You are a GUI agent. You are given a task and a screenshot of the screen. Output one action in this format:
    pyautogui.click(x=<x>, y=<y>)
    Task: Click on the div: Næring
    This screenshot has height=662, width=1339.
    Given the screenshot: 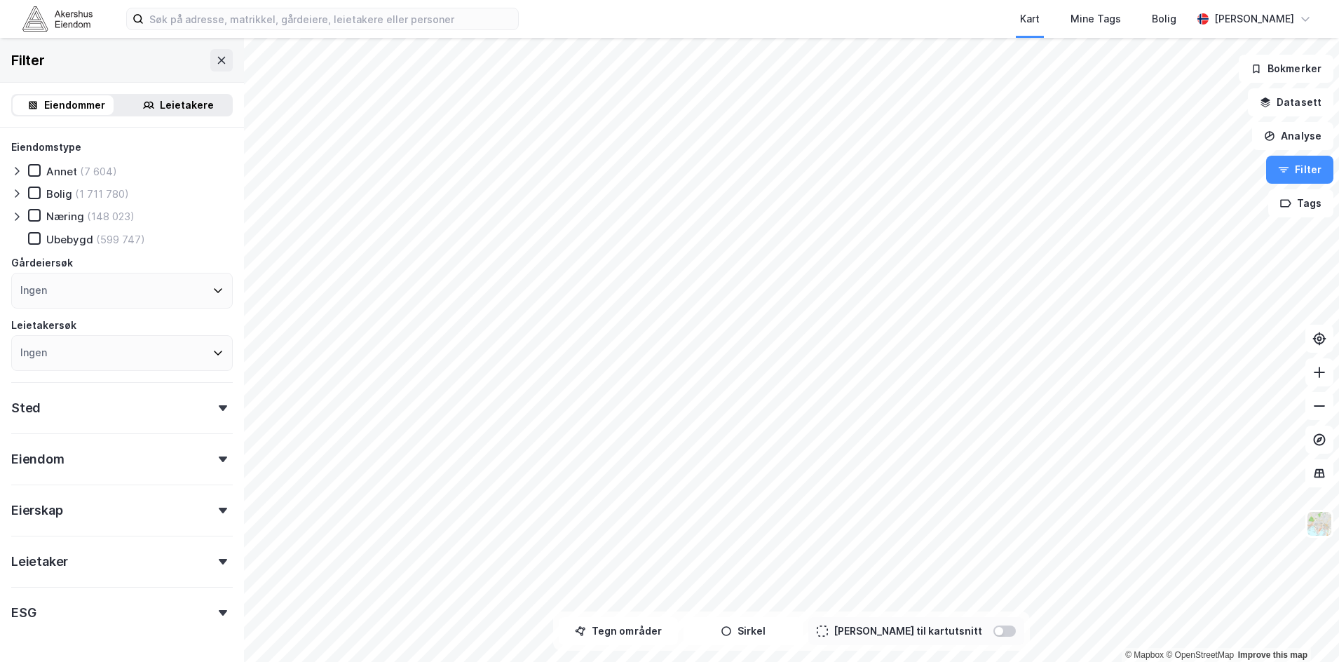 What is the action you would take?
    pyautogui.click(x=65, y=216)
    